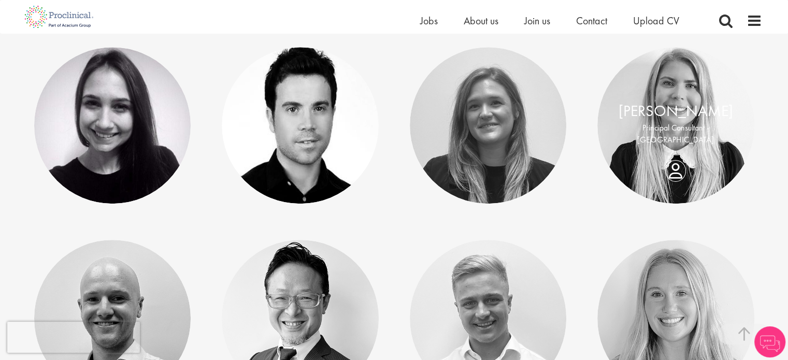 The width and height of the screenshot is (788, 360). I want to click on span: Upload CV, so click(656, 21).